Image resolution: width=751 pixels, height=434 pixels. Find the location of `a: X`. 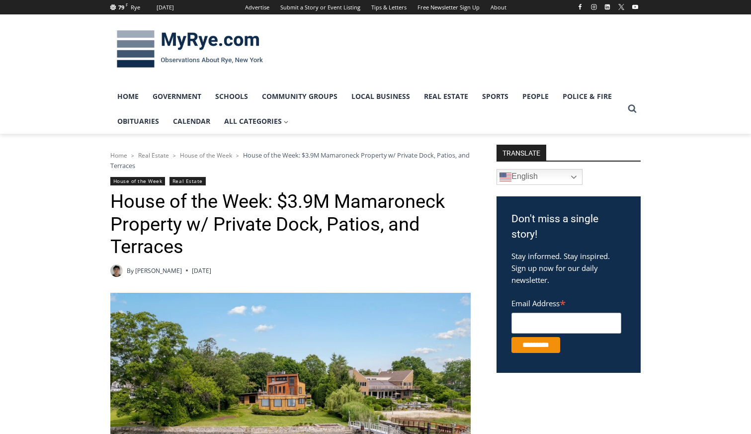

a: X is located at coordinates (621, 7).